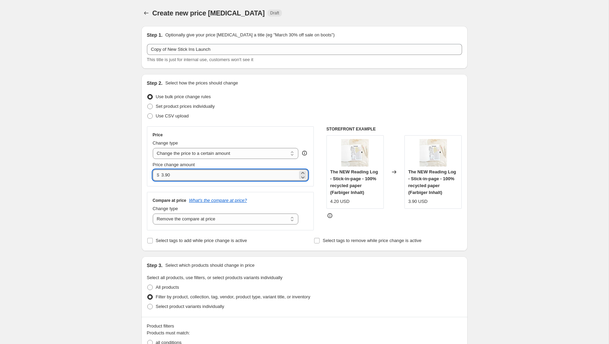  What do you see at coordinates (172, 116) in the screenshot?
I see `span: Use CSV upload` at bounding box center [172, 116].